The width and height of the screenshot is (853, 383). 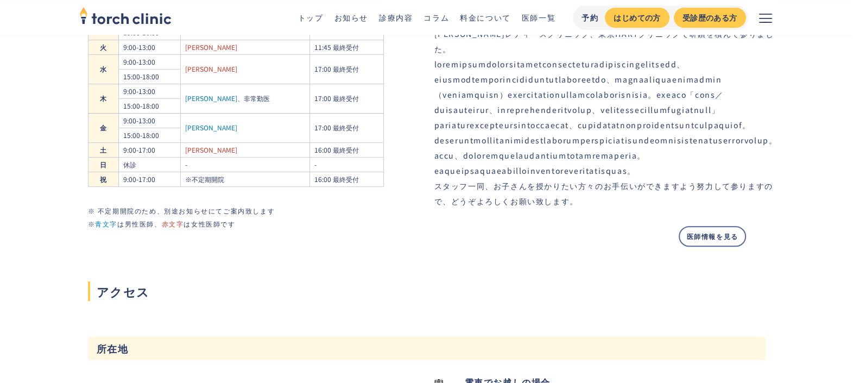 I want to click on span: 赤文字, so click(x=173, y=223).